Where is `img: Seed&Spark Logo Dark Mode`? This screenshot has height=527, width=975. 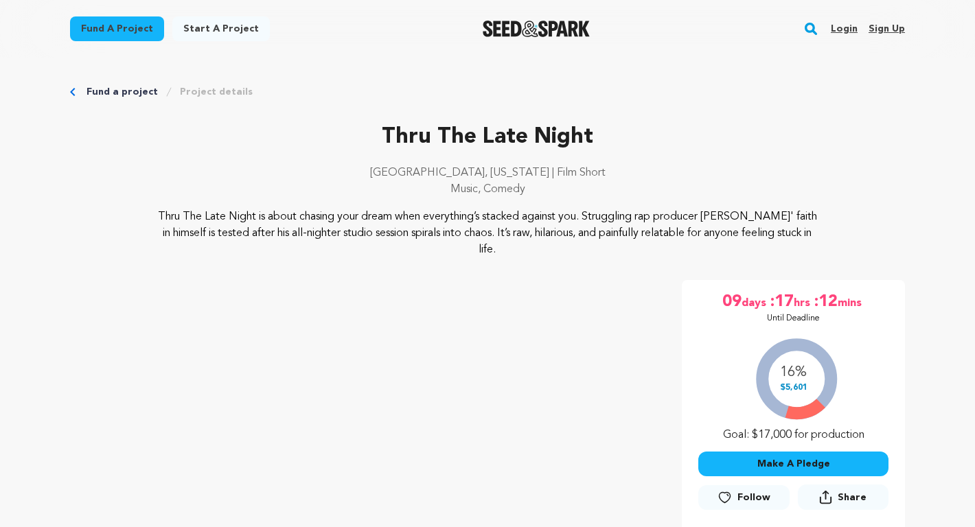 img: Seed&Spark Logo Dark Mode is located at coordinates (536, 29).